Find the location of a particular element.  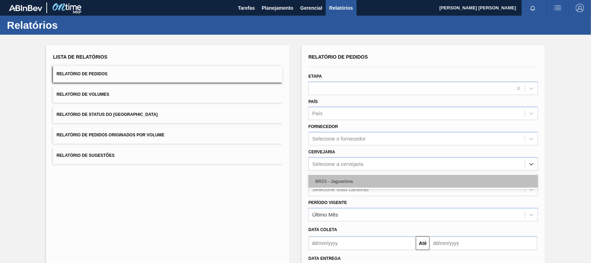

label: Etapa is located at coordinates (315, 76).